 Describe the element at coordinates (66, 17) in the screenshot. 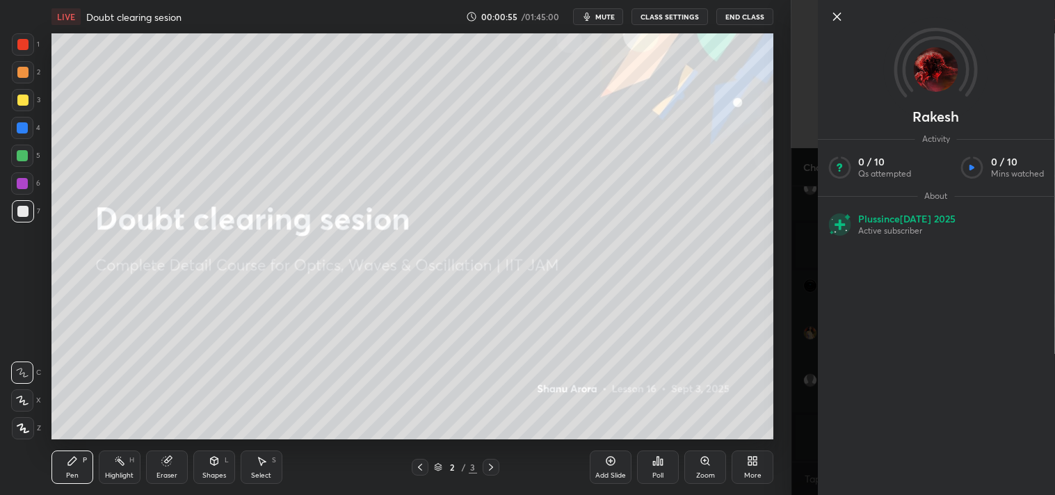

I see `div: LIVE` at that location.